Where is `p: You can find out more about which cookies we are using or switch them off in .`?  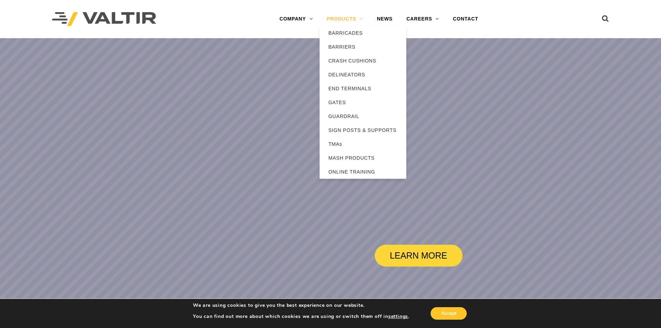 p: You can find out more about which cookies we are using or switch them off in . is located at coordinates (301, 316).